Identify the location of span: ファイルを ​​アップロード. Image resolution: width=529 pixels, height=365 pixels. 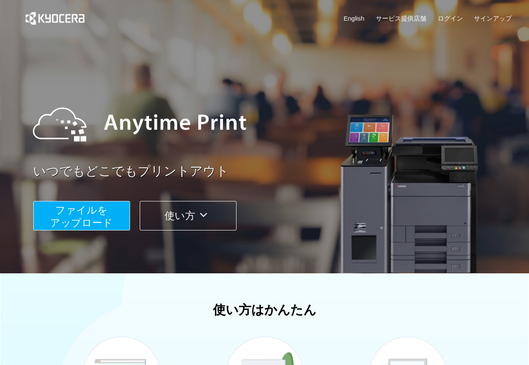
(81, 216).